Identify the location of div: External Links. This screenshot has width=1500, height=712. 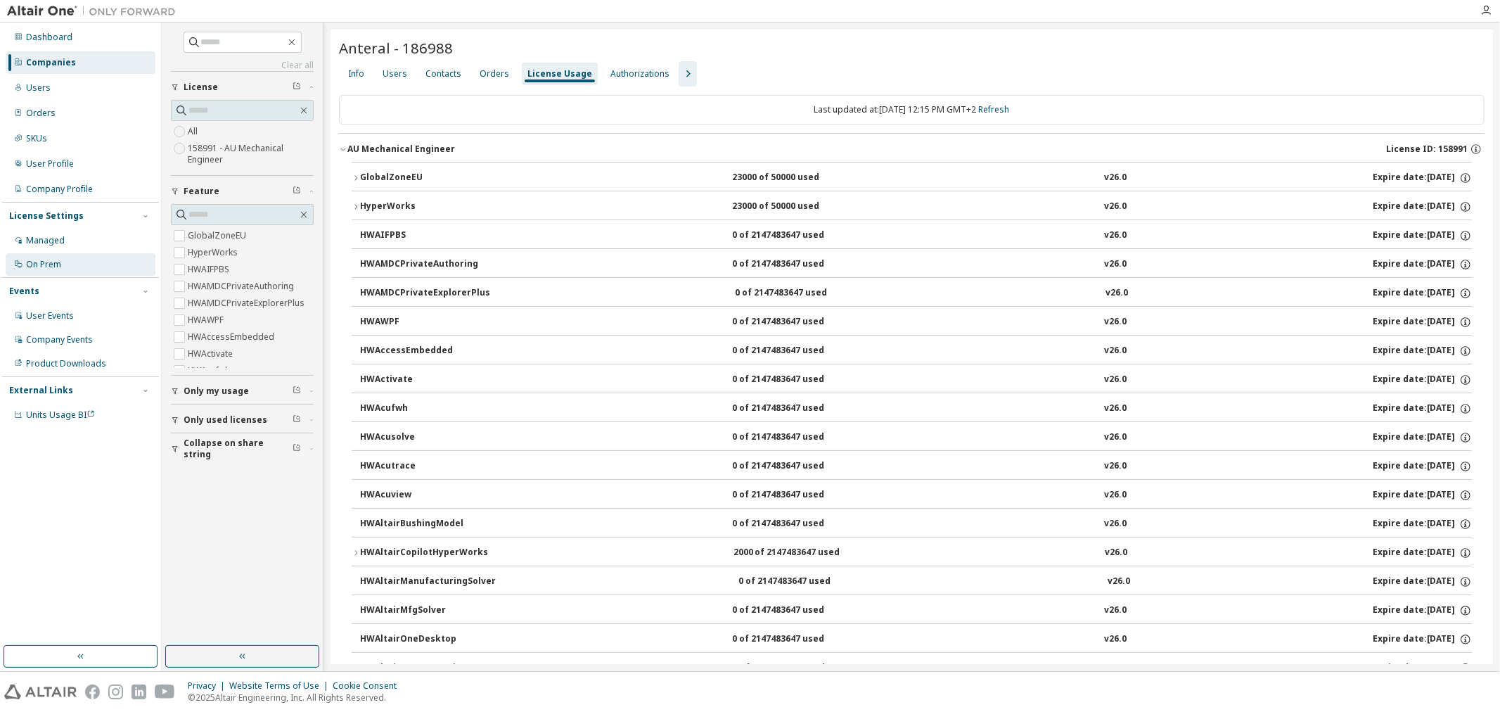
(41, 390).